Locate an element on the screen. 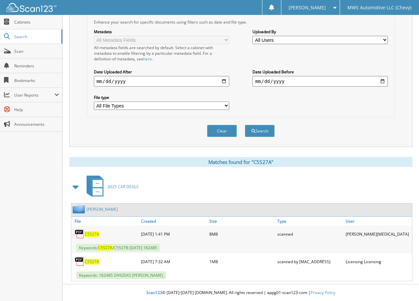 Image resolution: width=419 pixels, height=301 pixels. a: Size is located at coordinates (242, 221).